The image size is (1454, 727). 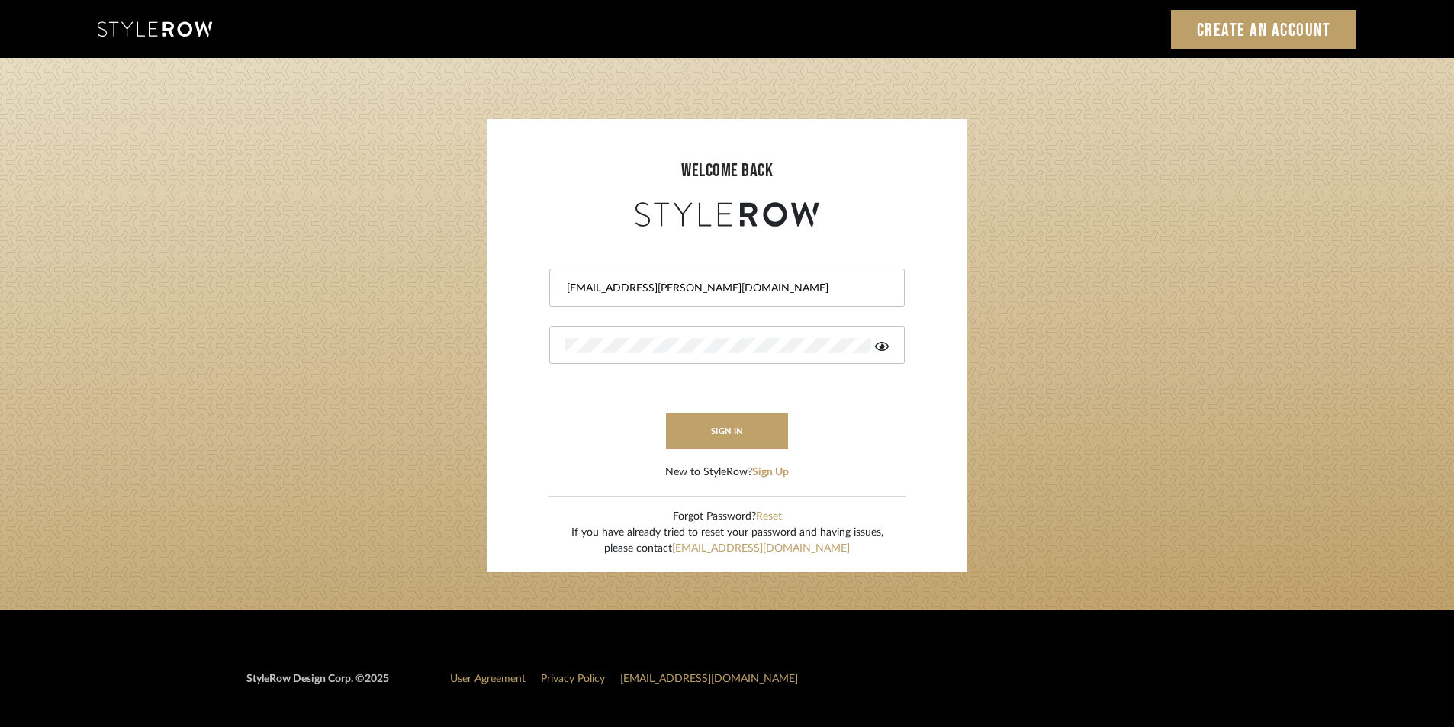 What do you see at coordinates (317, 685) in the screenshot?
I see `div: StyleRow Design Corp. ©2025` at bounding box center [317, 685].